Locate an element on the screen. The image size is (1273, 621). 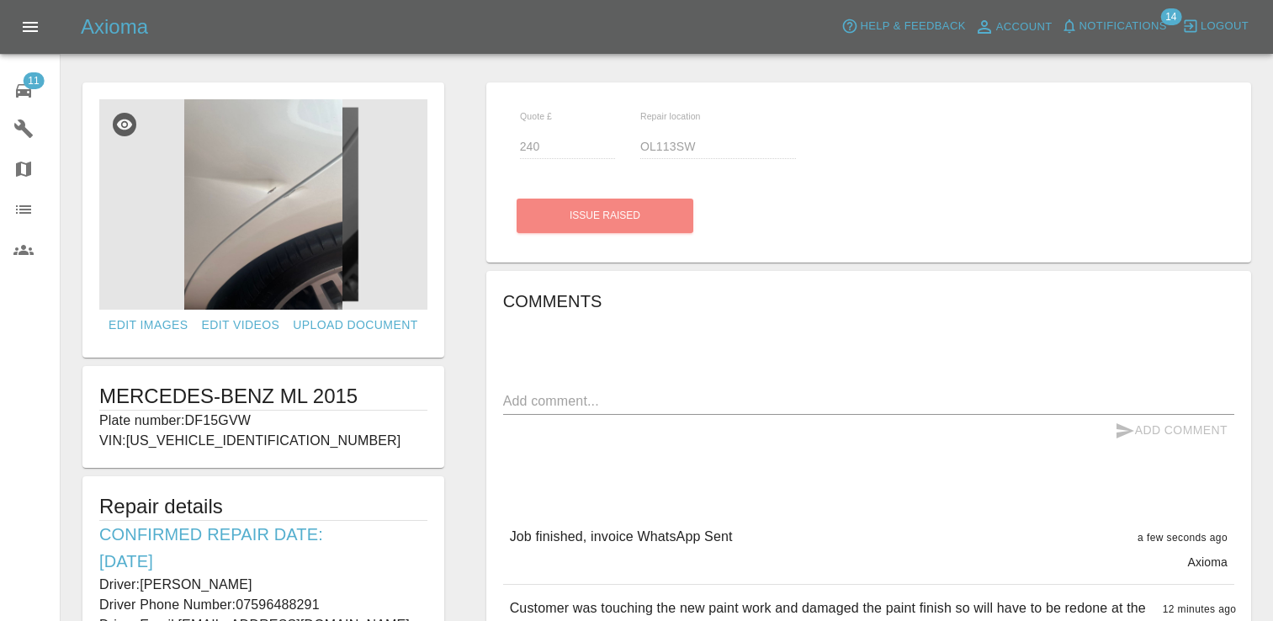
button: Logout is located at coordinates (1215, 26).